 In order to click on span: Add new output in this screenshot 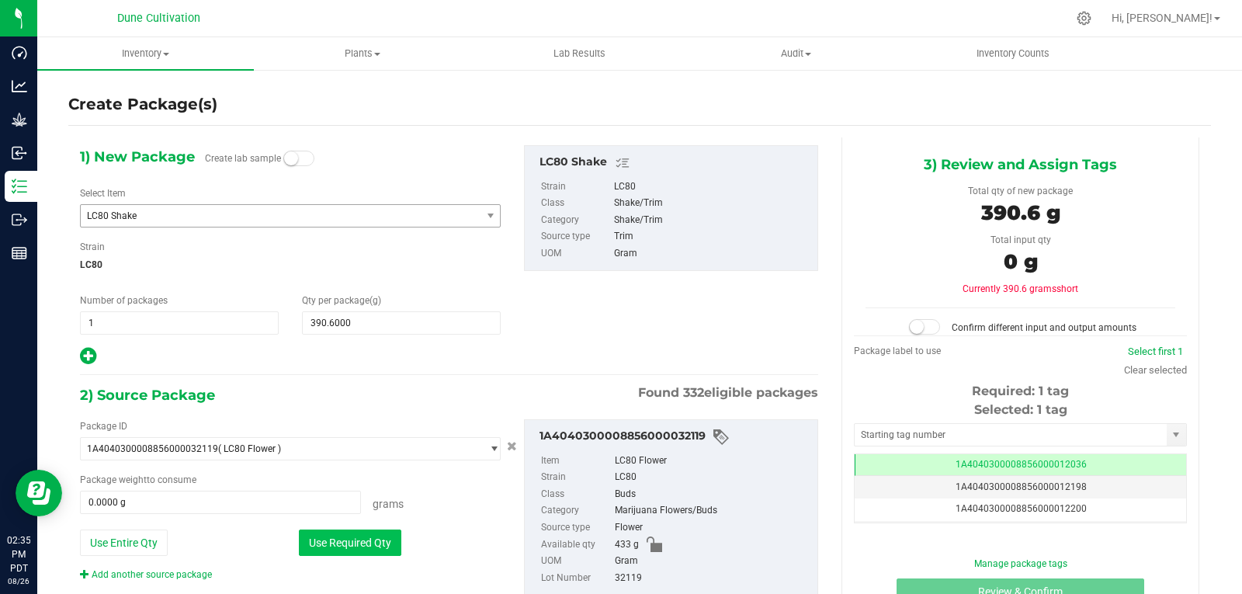, I will do `click(88, 359)`.